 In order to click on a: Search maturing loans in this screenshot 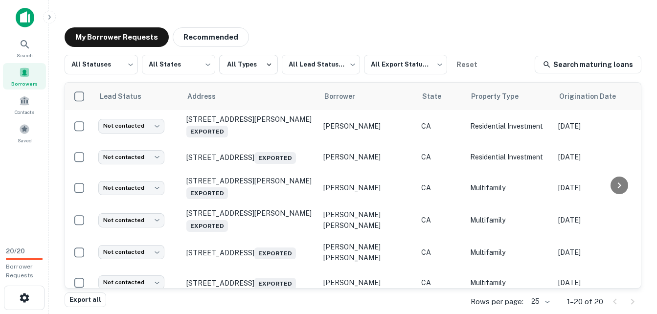, I will do `click(588, 65)`.